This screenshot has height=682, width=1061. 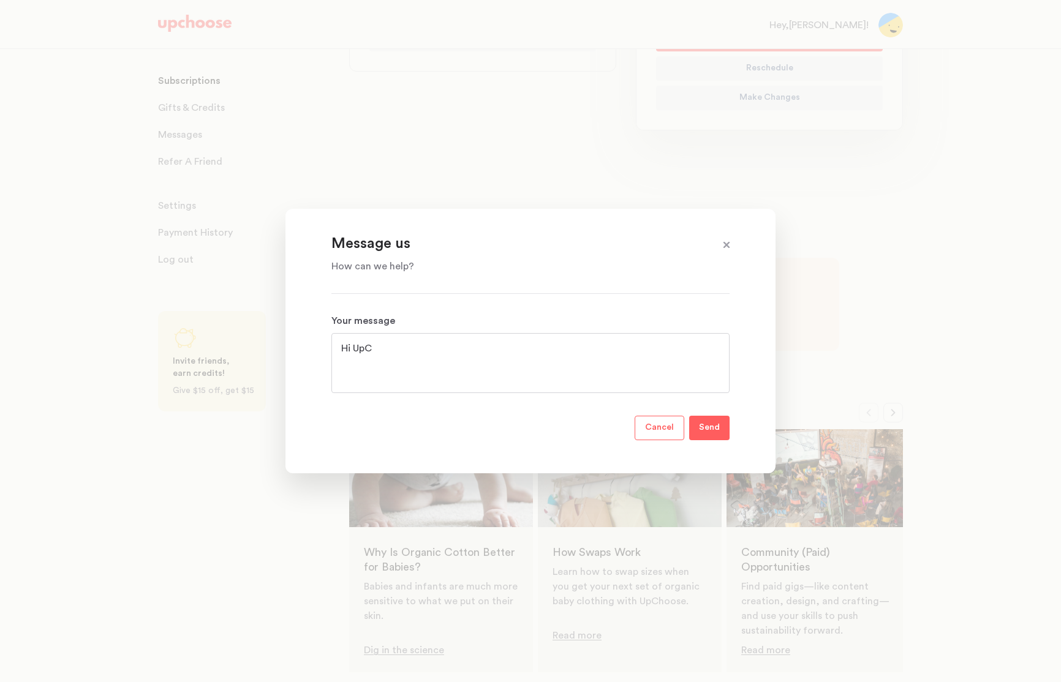 I want to click on button: Cancel, so click(x=659, y=428).